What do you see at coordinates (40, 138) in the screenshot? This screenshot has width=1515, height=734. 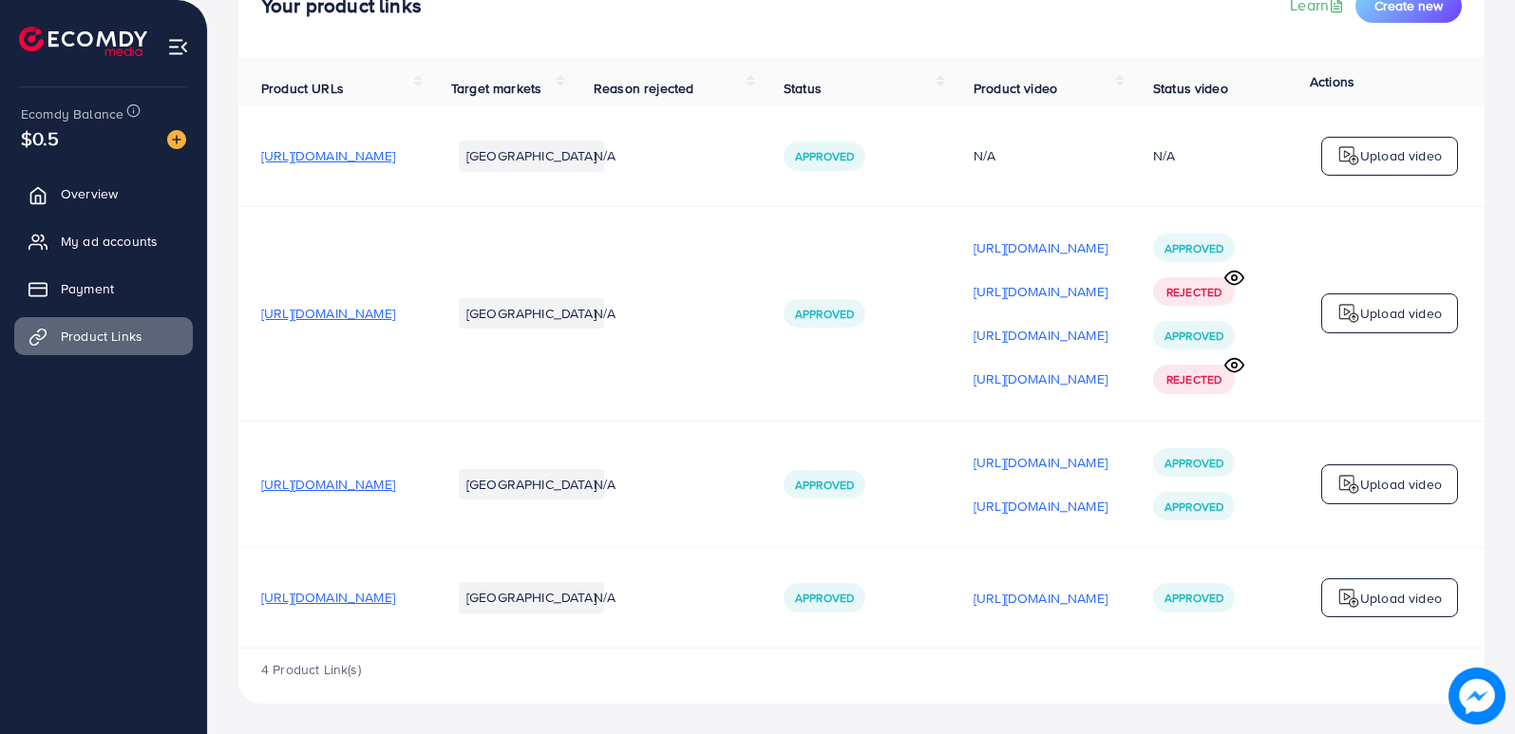 I see `span: $0.5` at bounding box center [40, 138].